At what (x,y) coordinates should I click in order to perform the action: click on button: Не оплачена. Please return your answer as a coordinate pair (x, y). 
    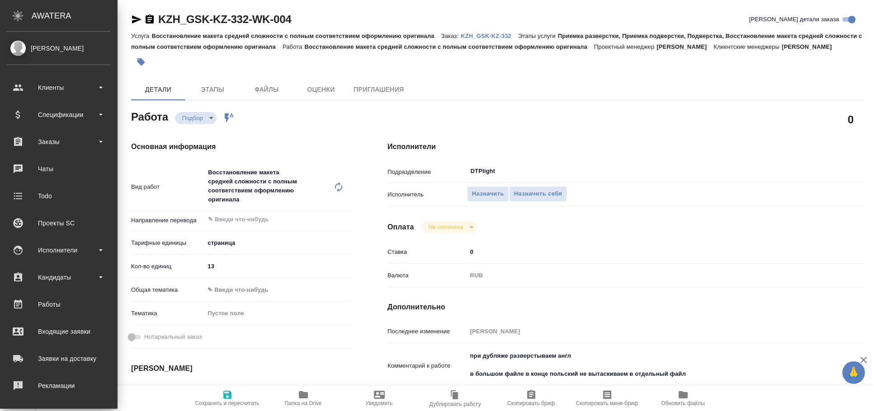
    Looking at the image, I should click on (446, 227).